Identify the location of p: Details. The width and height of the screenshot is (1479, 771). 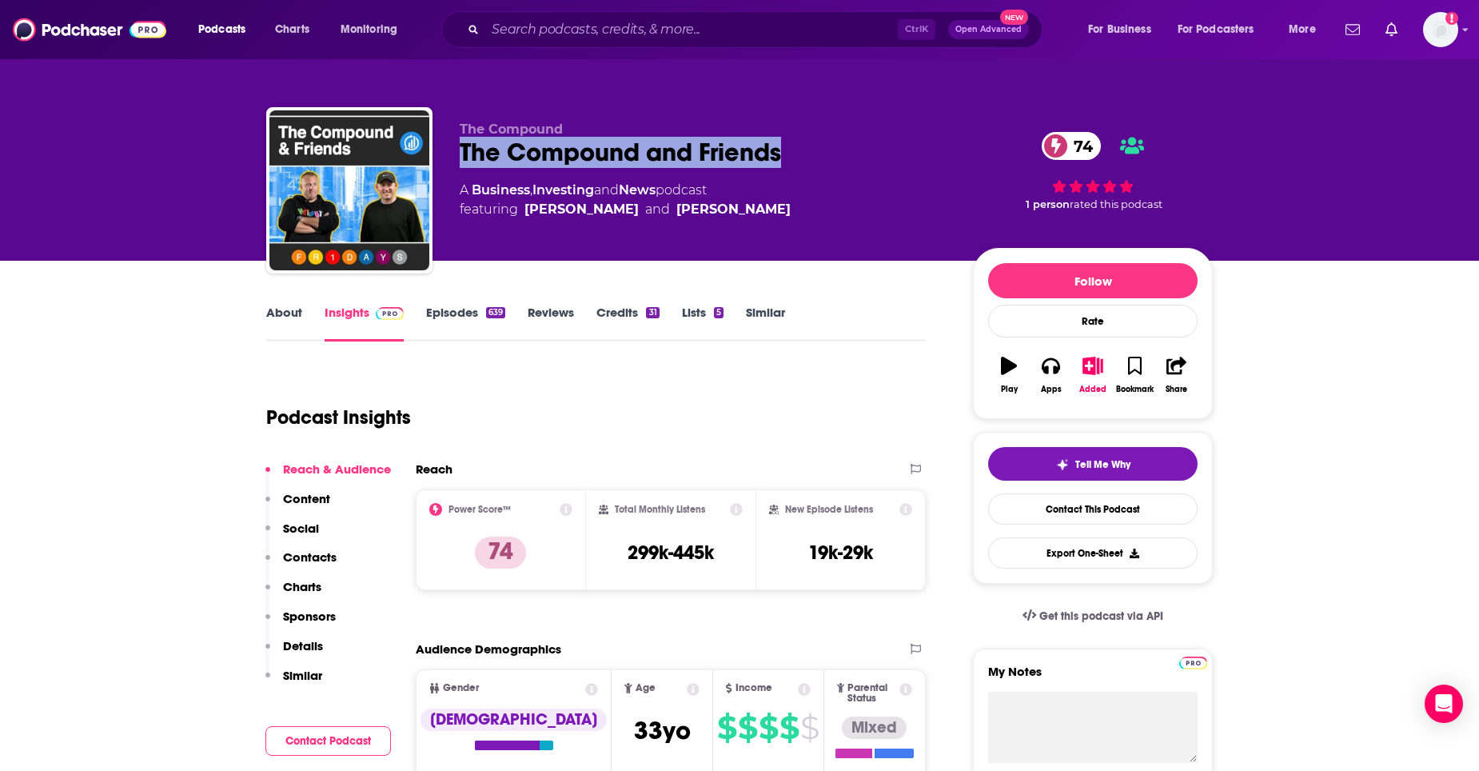
(303, 645).